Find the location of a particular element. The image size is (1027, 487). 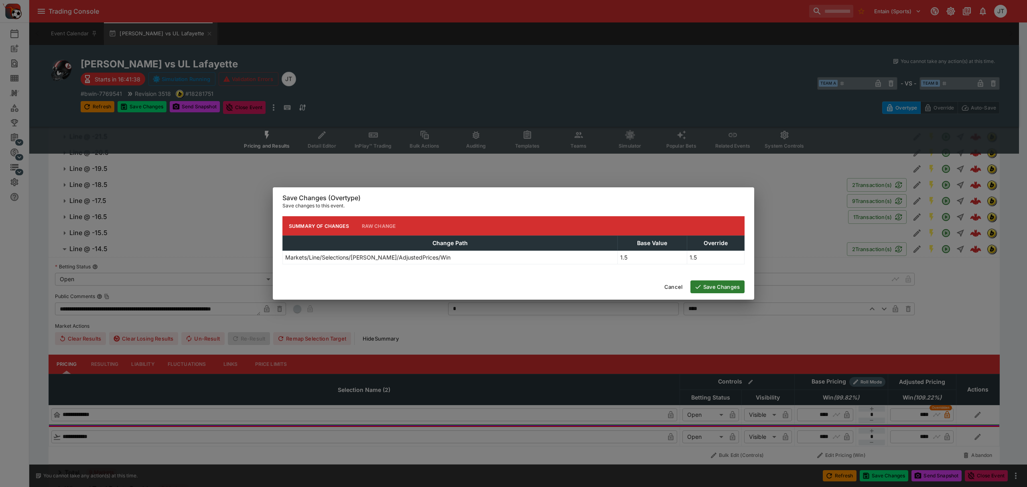

button: Raw Change is located at coordinates (379, 226).